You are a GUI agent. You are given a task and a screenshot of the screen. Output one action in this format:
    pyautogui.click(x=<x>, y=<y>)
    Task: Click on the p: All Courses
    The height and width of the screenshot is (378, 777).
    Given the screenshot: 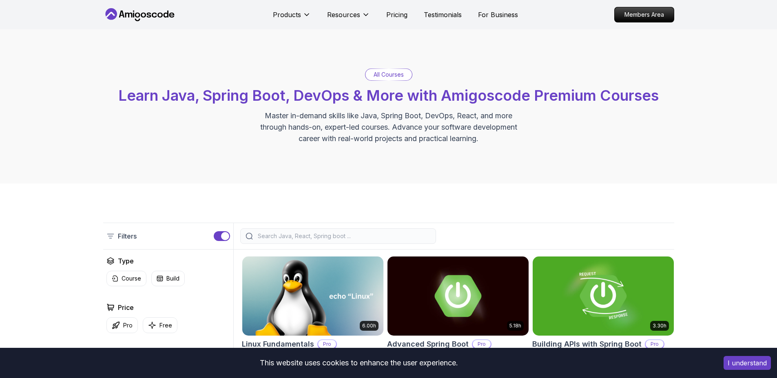 What is the action you would take?
    pyautogui.click(x=389, y=75)
    